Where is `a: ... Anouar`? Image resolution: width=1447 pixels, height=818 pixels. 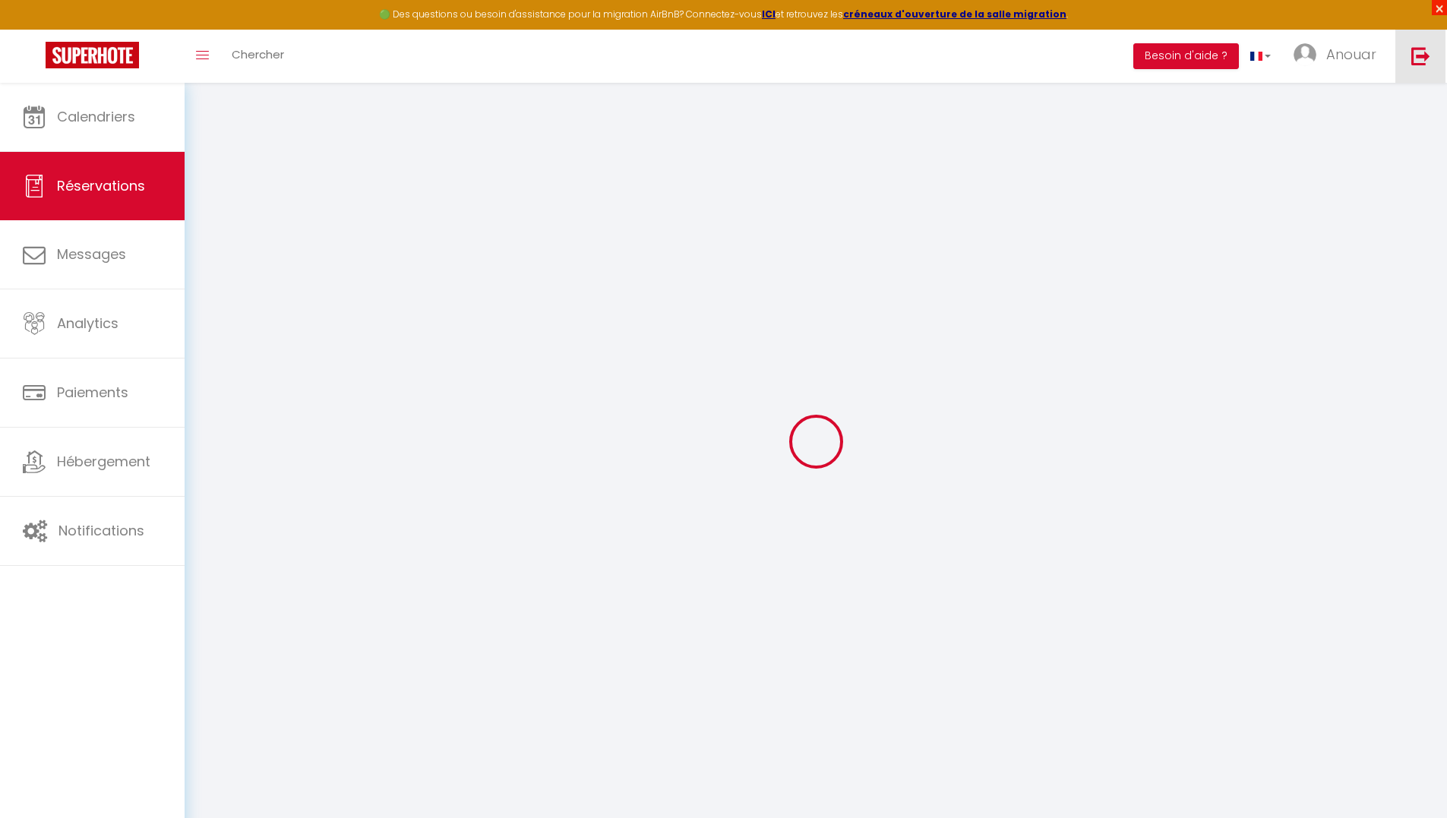 a: ... Anouar is located at coordinates (1338, 56).